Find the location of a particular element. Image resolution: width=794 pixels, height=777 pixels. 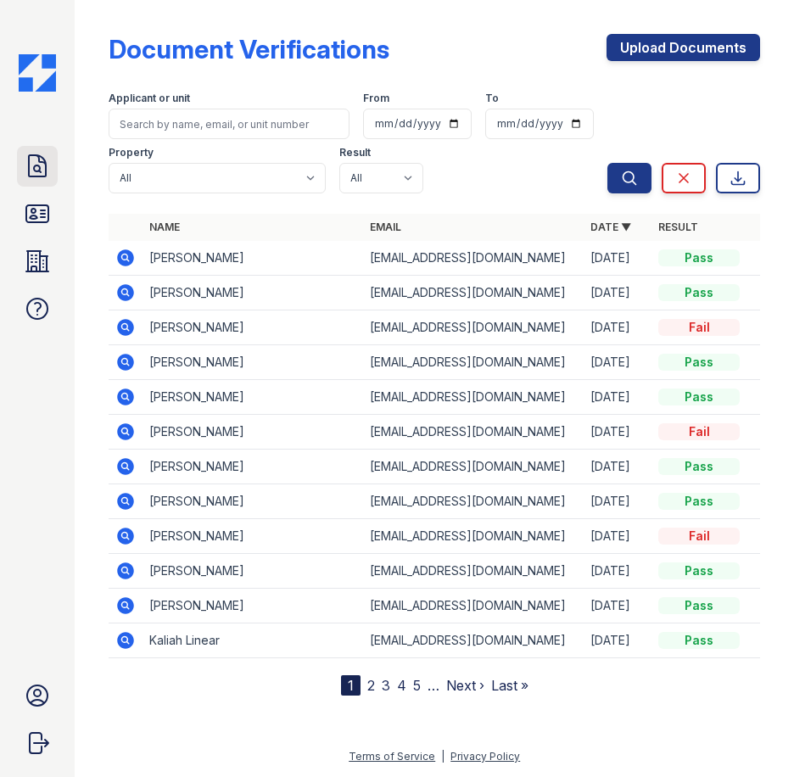

a: Result is located at coordinates (678, 226).